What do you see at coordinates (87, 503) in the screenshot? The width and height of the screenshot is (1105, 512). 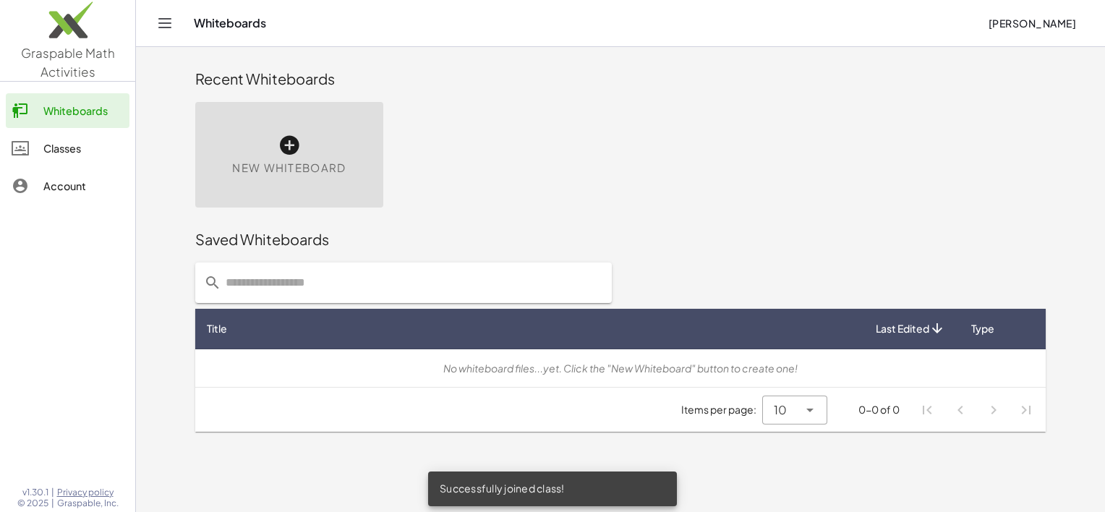 I see `span: Graspable, Inc.` at bounding box center [87, 503].